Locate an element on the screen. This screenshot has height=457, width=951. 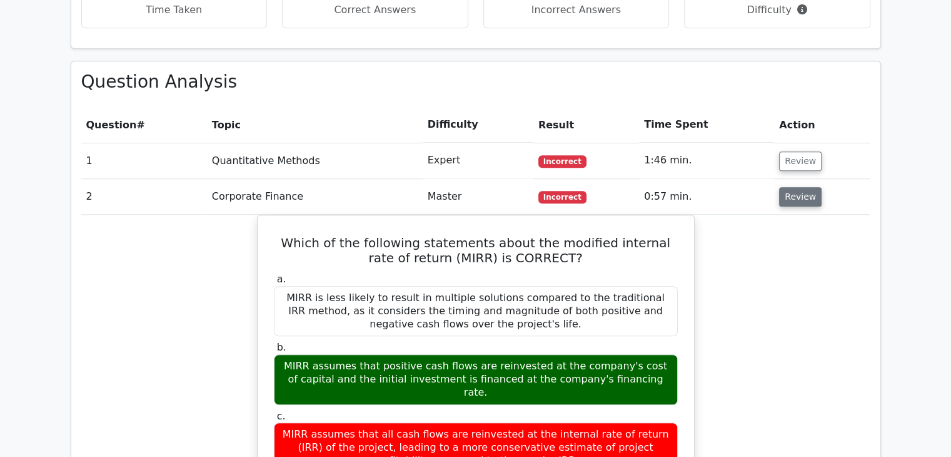
p: Correct Answers is located at coordinates (375, 10).